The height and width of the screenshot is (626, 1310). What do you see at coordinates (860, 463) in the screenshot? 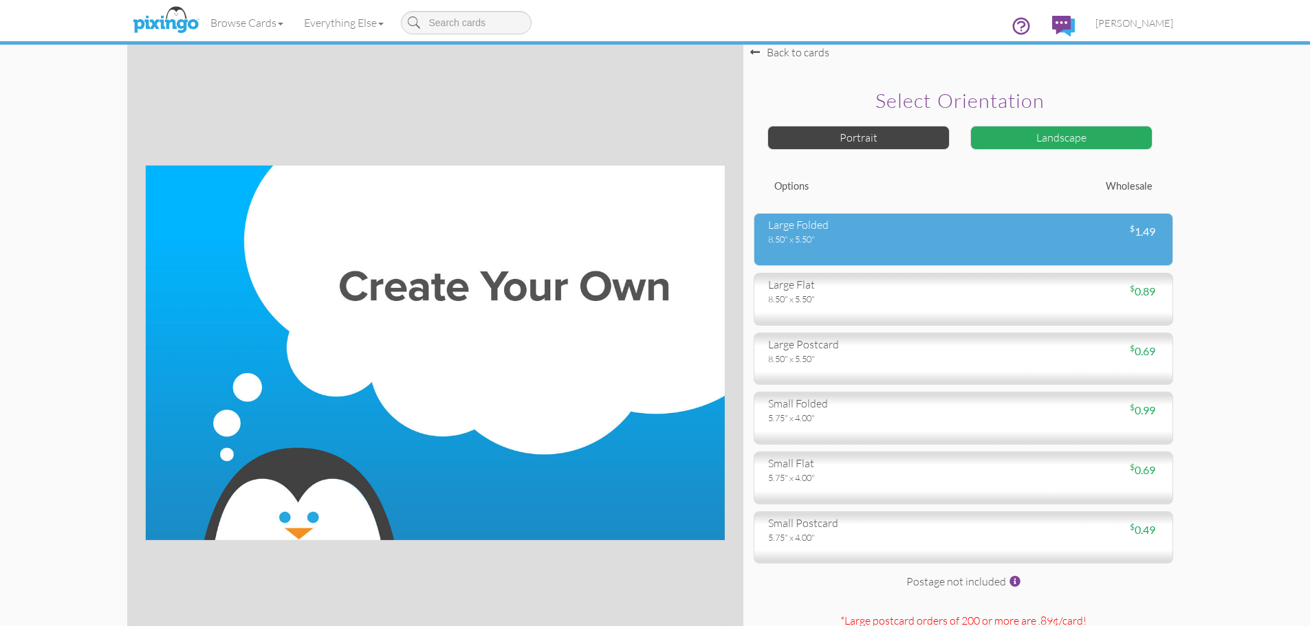
I see `div: small flat` at bounding box center [860, 463].